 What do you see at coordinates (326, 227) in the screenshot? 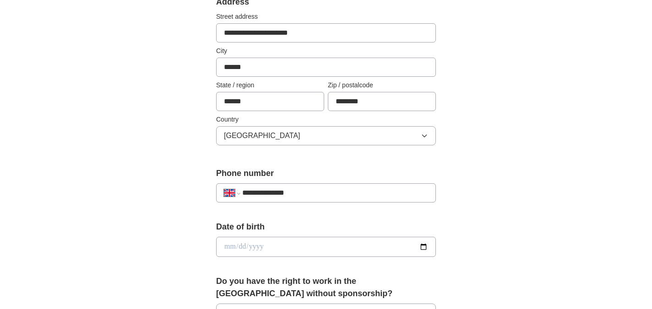
I see `label: Date of birth` at bounding box center [326, 227].